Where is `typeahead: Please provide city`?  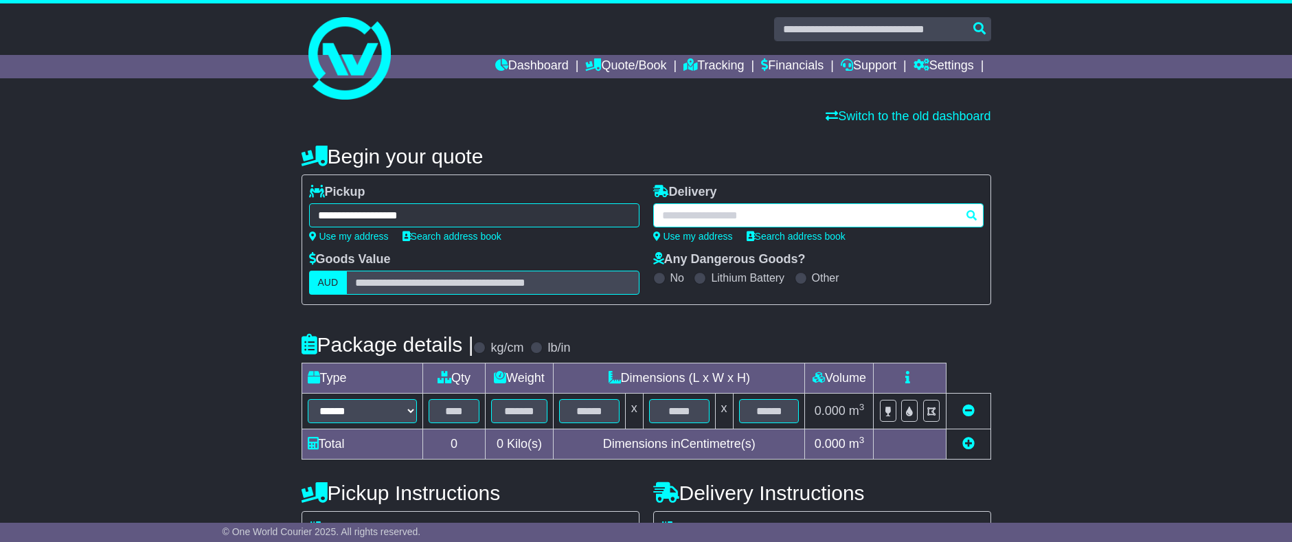
typeahead: Please provide city is located at coordinates (818, 215).